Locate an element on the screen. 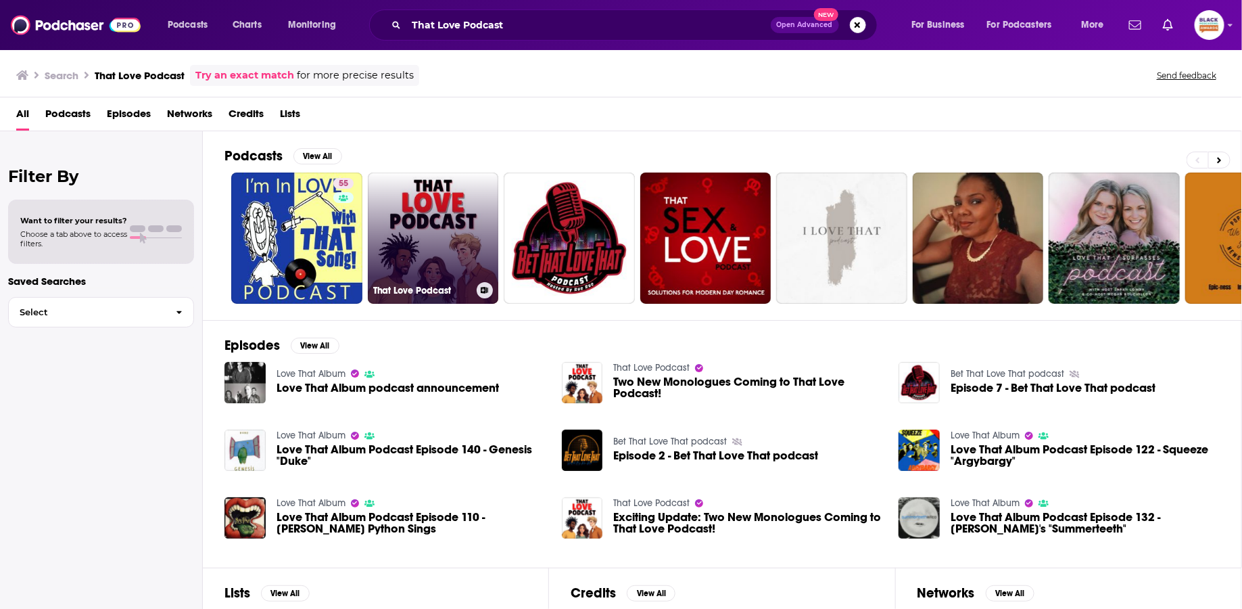 The height and width of the screenshot is (609, 1242). h2: Podcasts is located at coordinates (254, 156).